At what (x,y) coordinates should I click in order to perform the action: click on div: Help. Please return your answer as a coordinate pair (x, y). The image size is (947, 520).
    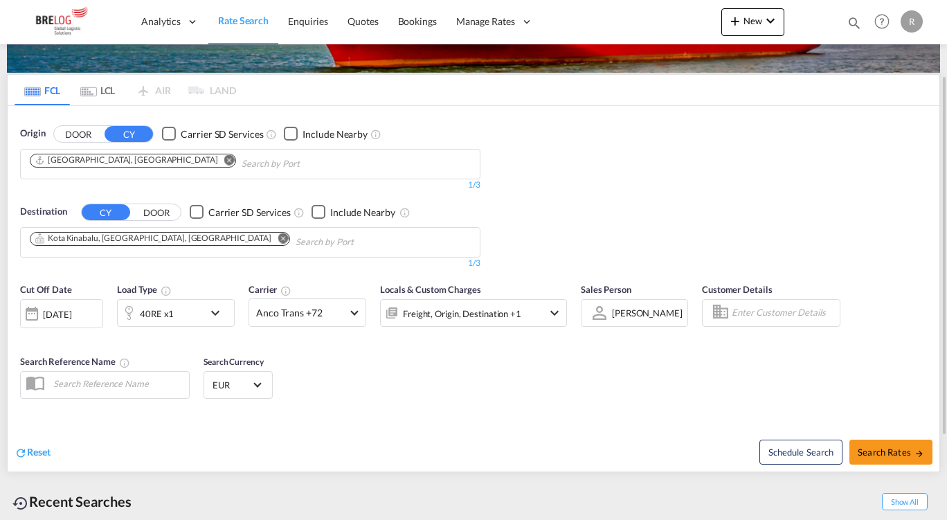
    Looking at the image, I should click on (886, 22).